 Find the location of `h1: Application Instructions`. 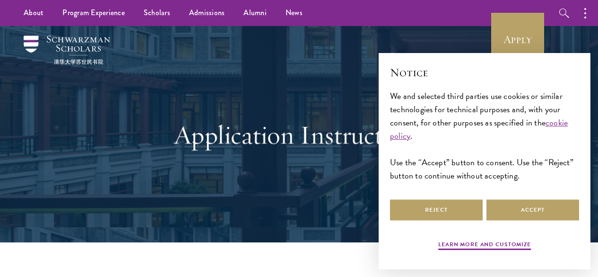

h1: Application Instructions is located at coordinates (299, 134).